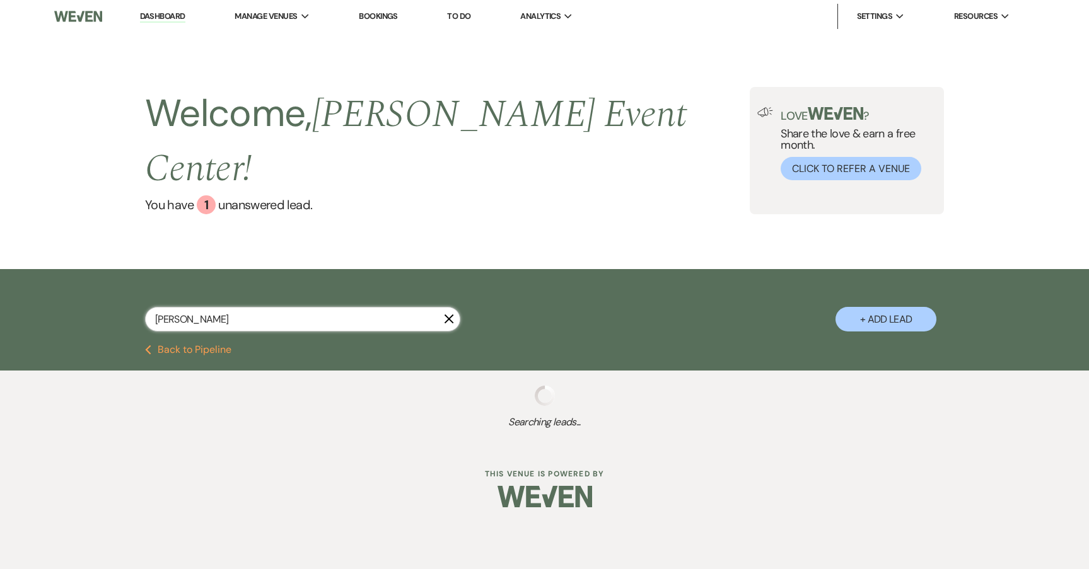 Image resolution: width=1089 pixels, height=569 pixels. Describe the element at coordinates (303, 319) in the screenshot. I see `input: Search by name, event date, email address or phone number` at that location.